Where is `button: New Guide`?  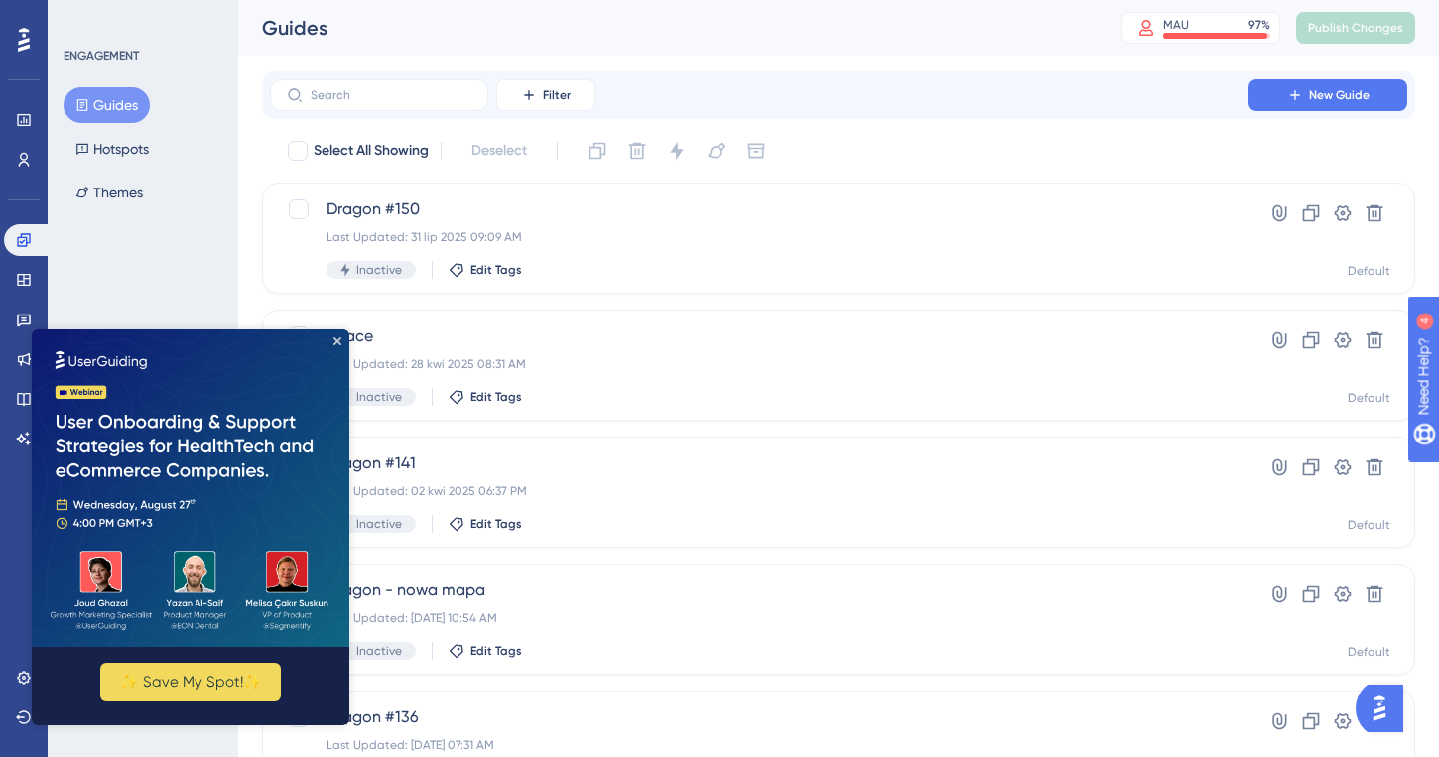 button: New Guide is located at coordinates (1328, 95).